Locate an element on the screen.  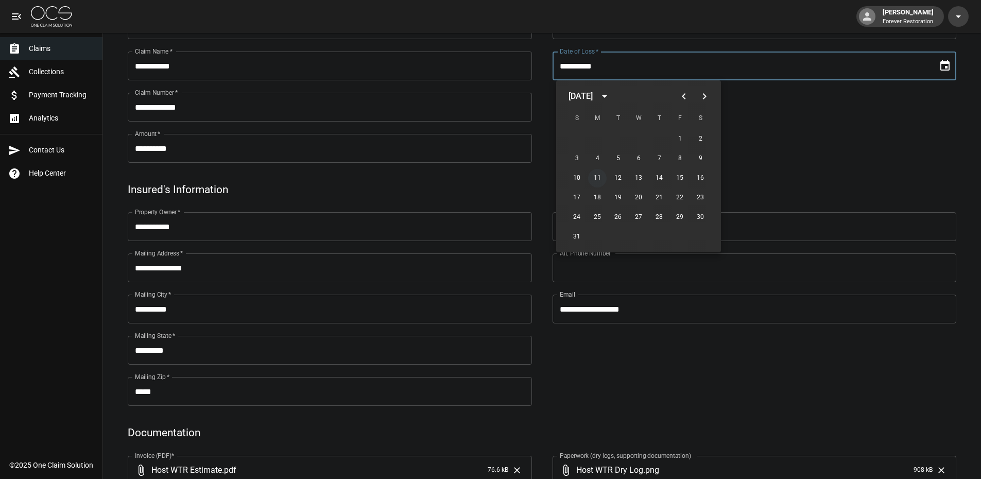
button: 22 is located at coordinates (679, 198).